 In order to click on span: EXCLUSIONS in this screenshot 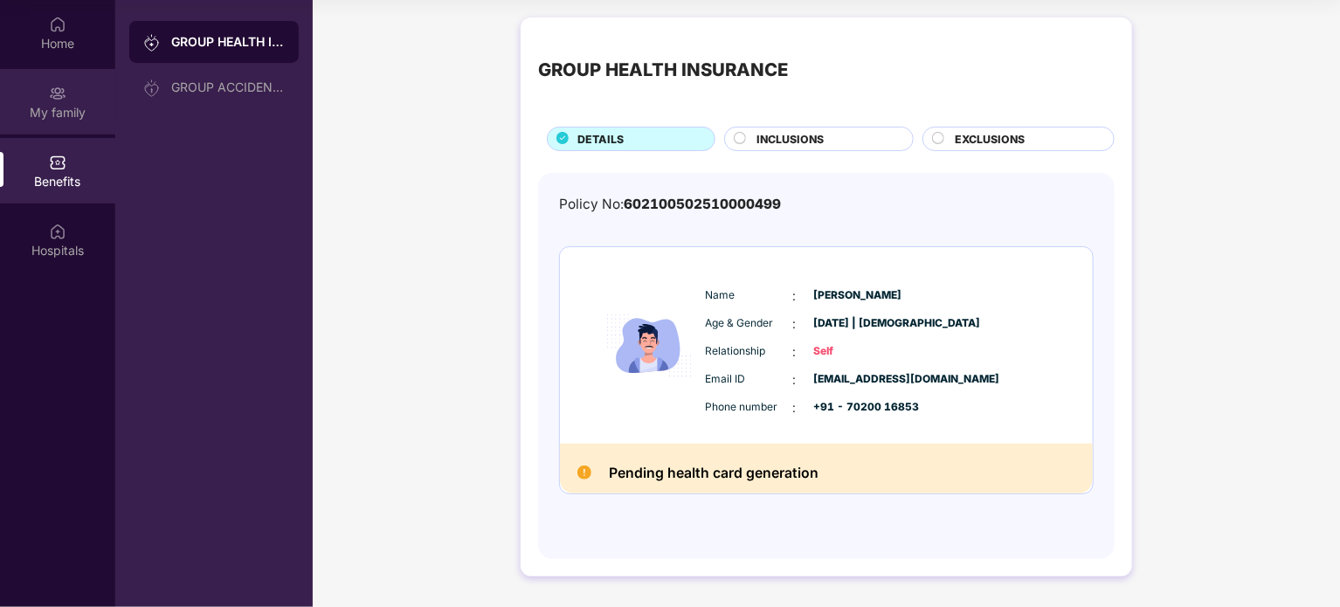, I will do `click(989, 139)`.